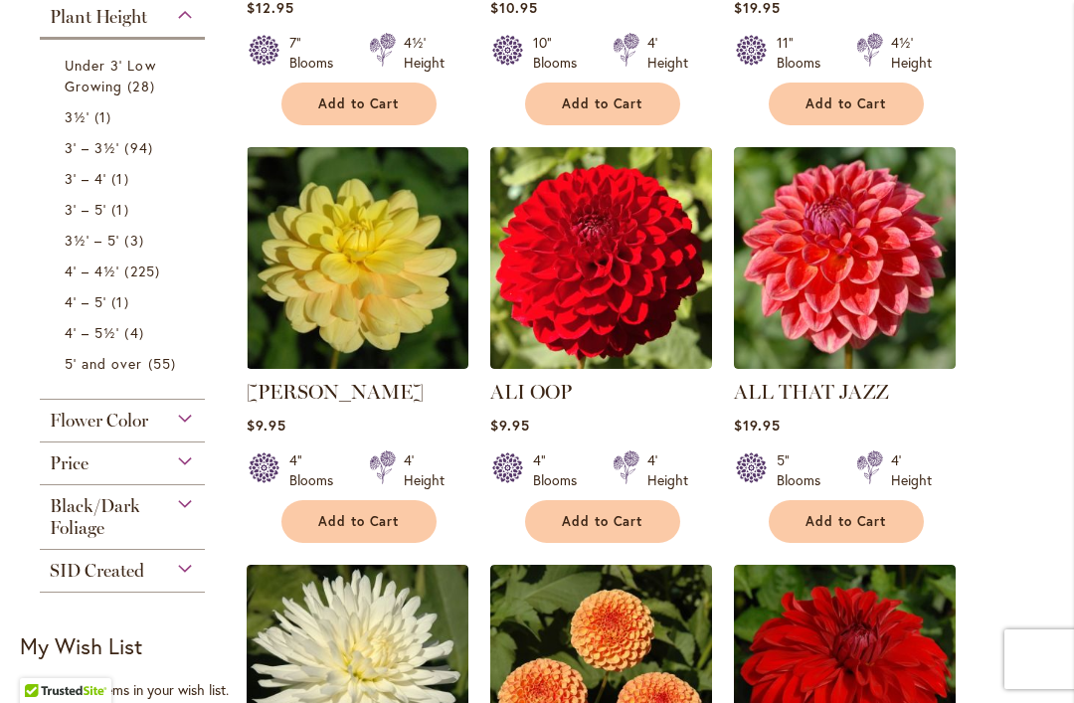  What do you see at coordinates (86, 301) in the screenshot?
I see `span: 4' – 5'` at bounding box center [86, 301].